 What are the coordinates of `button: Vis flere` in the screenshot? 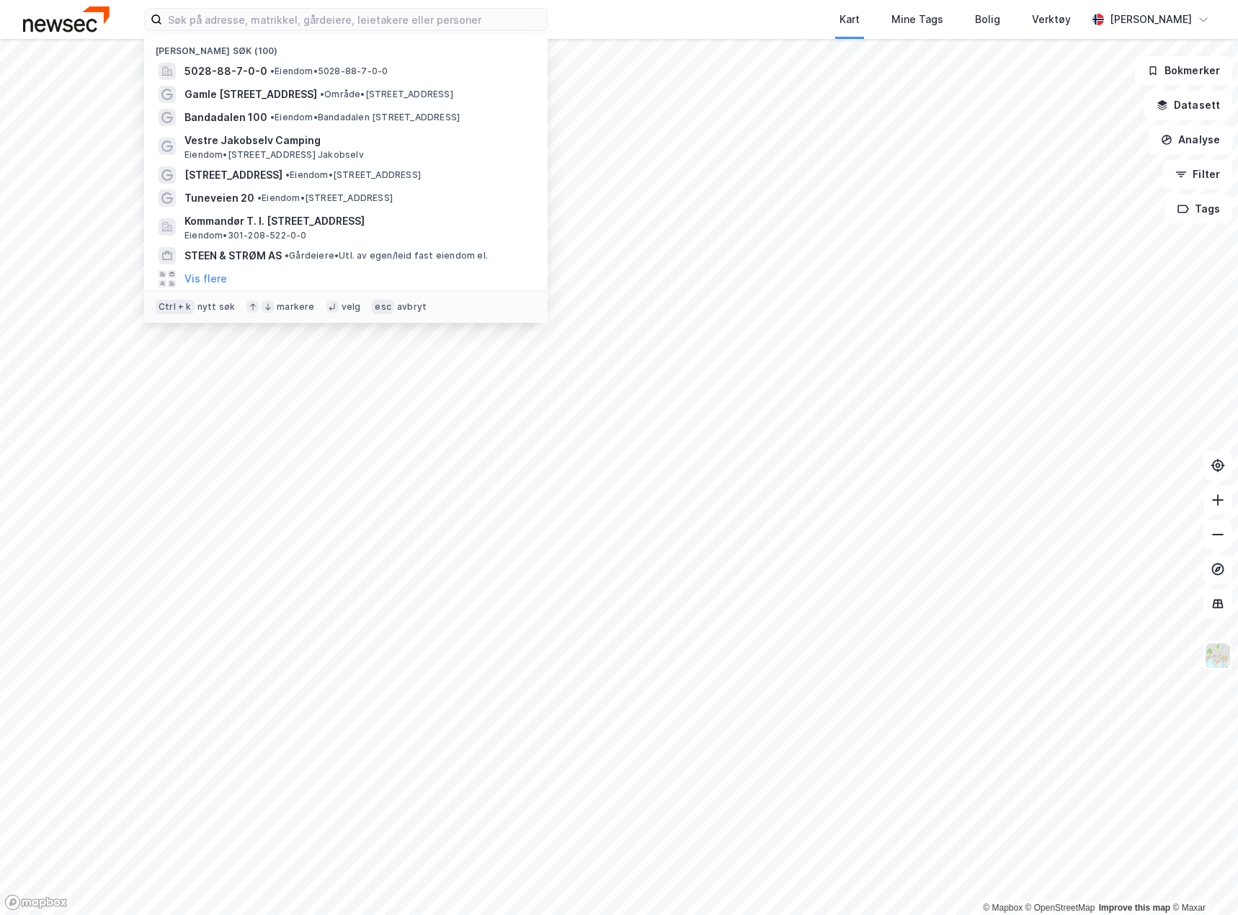 It's located at (205, 279).